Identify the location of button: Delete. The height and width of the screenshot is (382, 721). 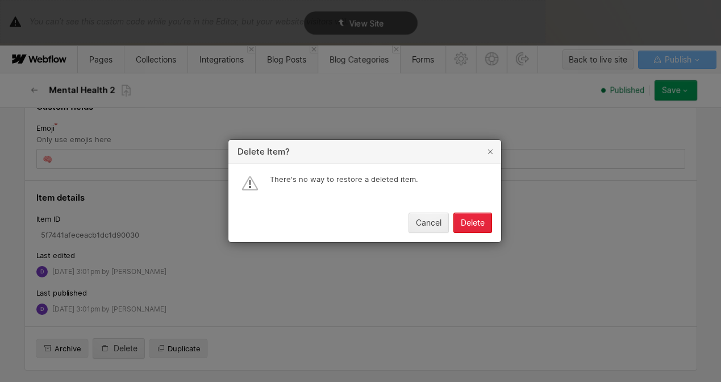
(473, 223).